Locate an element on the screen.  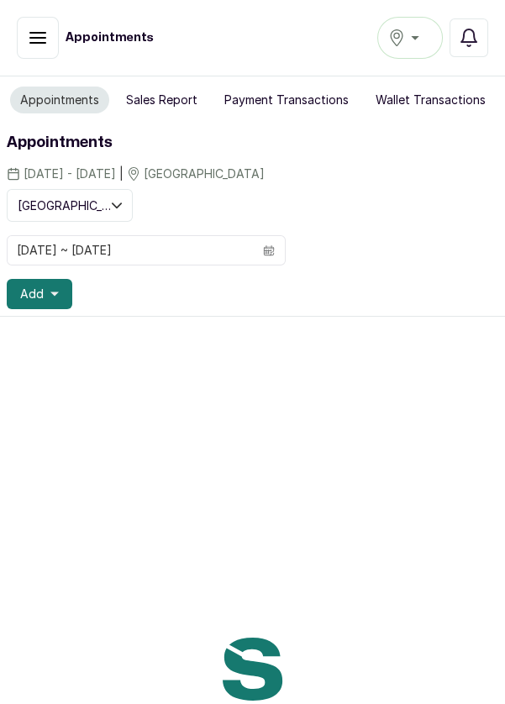
button: Payment Transactions is located at coordinates (287, 100).